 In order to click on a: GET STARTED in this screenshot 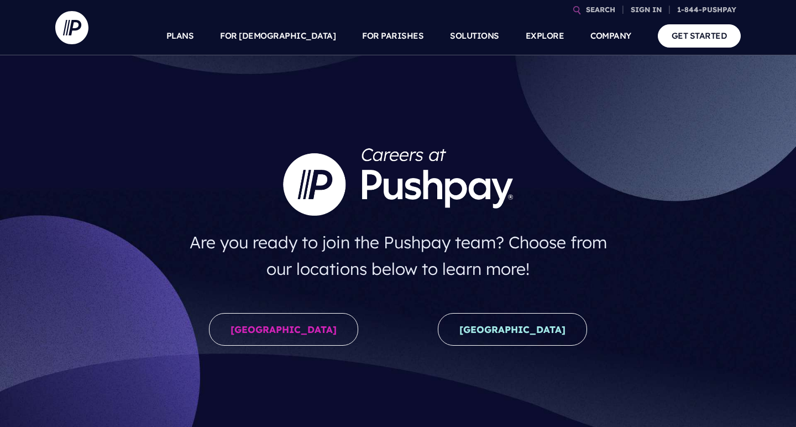, I will do `click(700, 35)`.